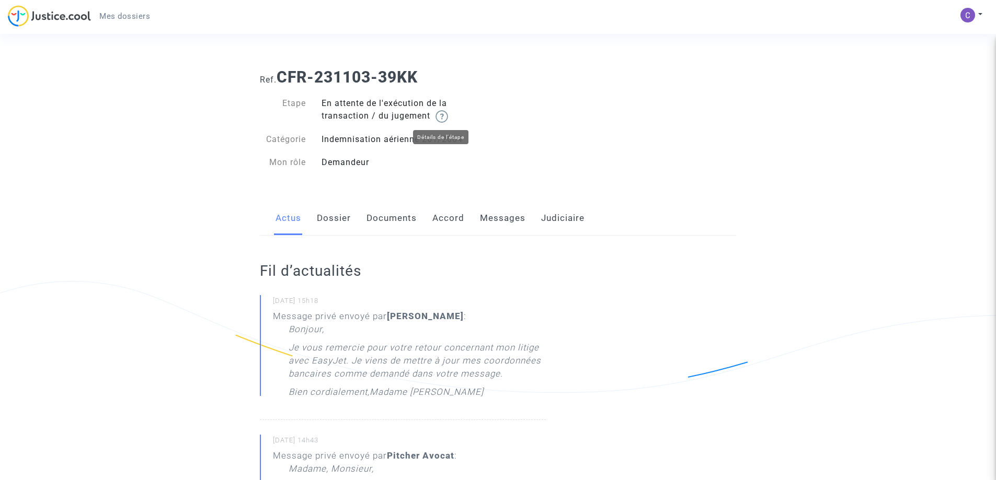 The image size is (996, 480). I want to click on img: ACg8ocJX9T_LFyGTQl6ZZyuHMDIC-xDyvZzPMnjXsjayra-W=s96-c, so click(968, 15).